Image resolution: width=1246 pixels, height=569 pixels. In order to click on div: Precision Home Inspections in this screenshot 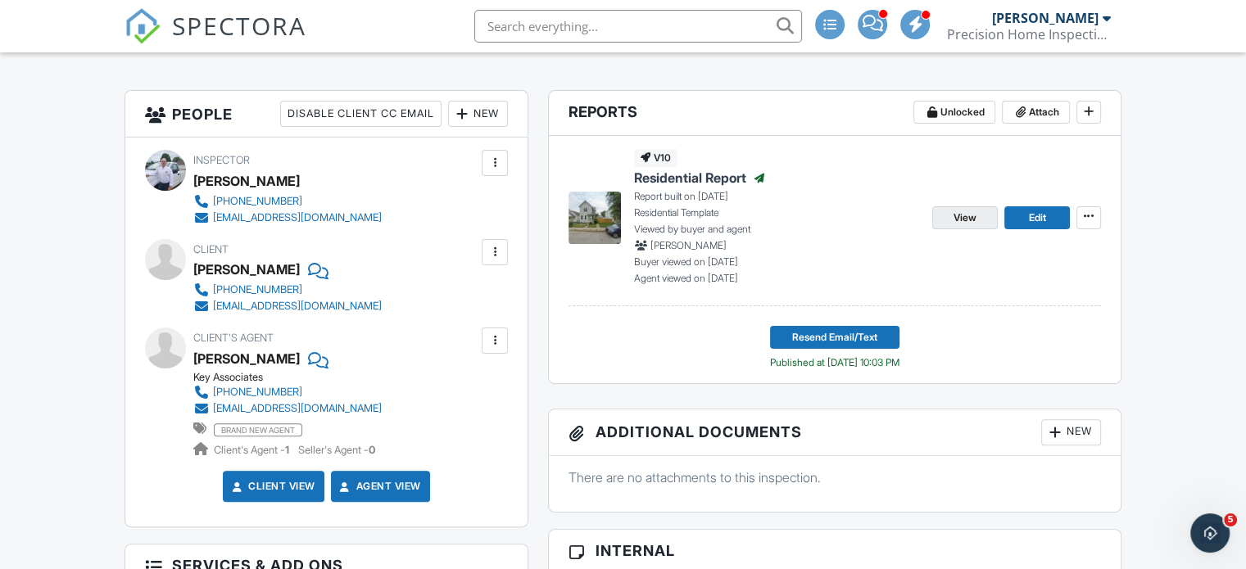, I will do `click(1029, 34)`.